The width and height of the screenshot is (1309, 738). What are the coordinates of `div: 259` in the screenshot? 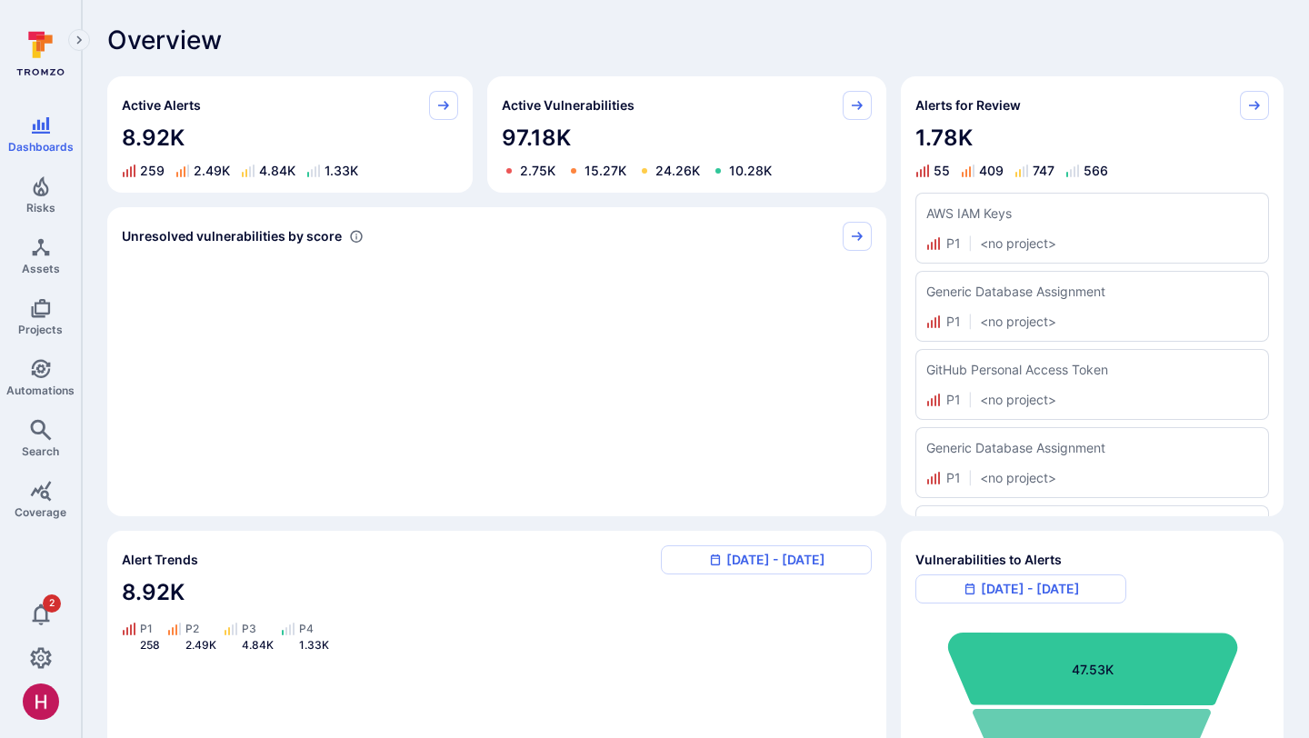 It's located at (152, 171).